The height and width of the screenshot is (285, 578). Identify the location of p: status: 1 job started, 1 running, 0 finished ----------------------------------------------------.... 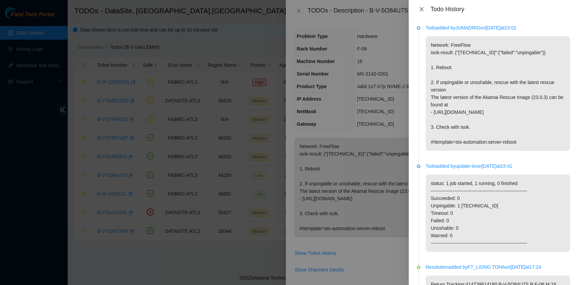
(498, 213).